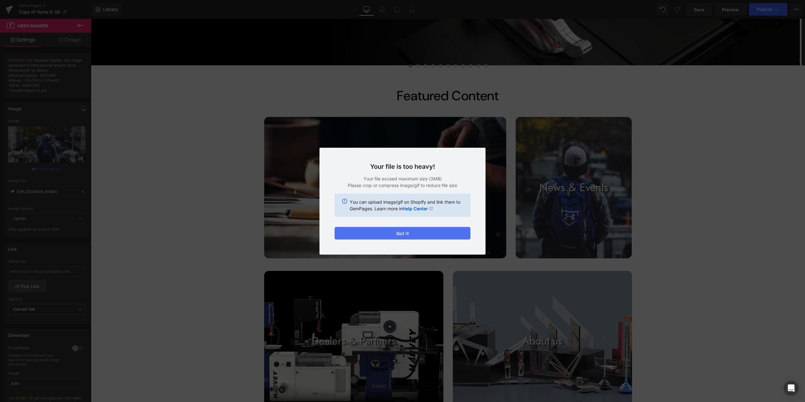  Describe the element at coordinates (263, 322) in the screenshot. I see `p: Dealers & Partners` at that location.